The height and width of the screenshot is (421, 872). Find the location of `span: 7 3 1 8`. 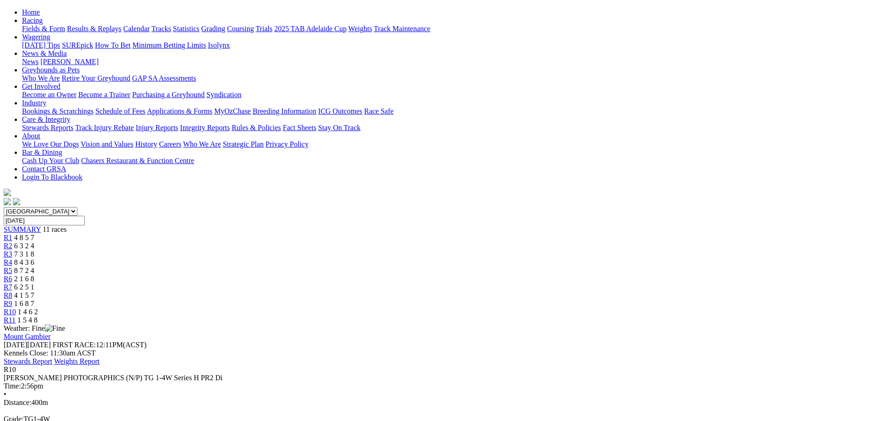

span: 7 3 1 8 is located at coordinates (24, 254).